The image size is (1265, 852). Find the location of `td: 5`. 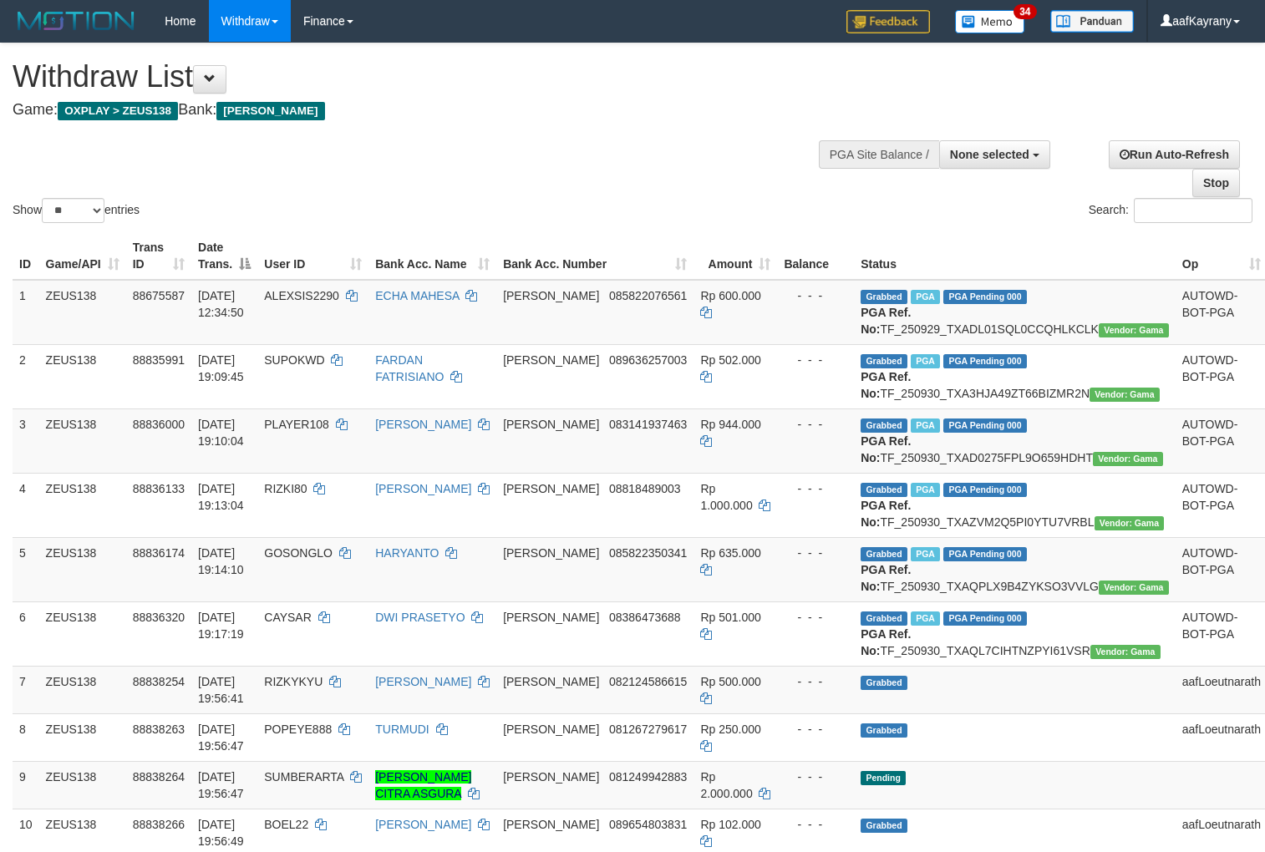

td: 5 is located at coordinates (26, 569).